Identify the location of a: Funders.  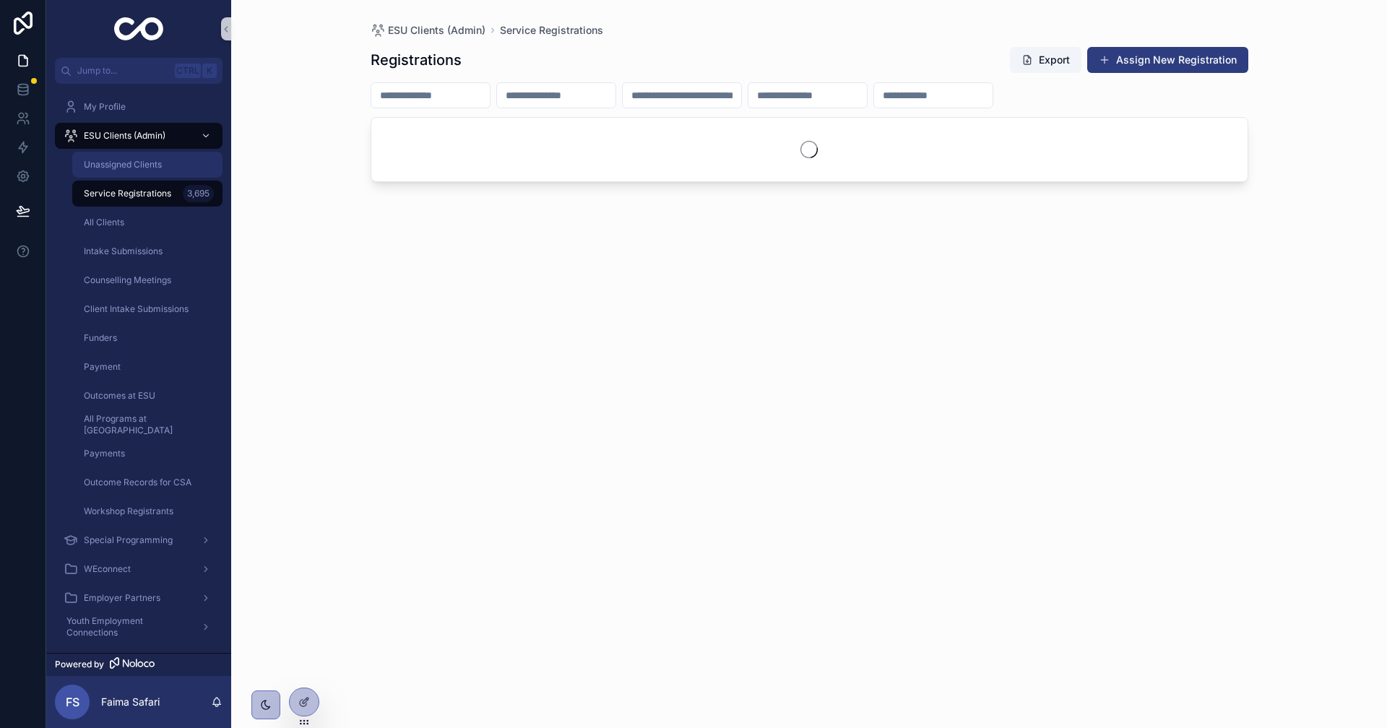
(147, 338).